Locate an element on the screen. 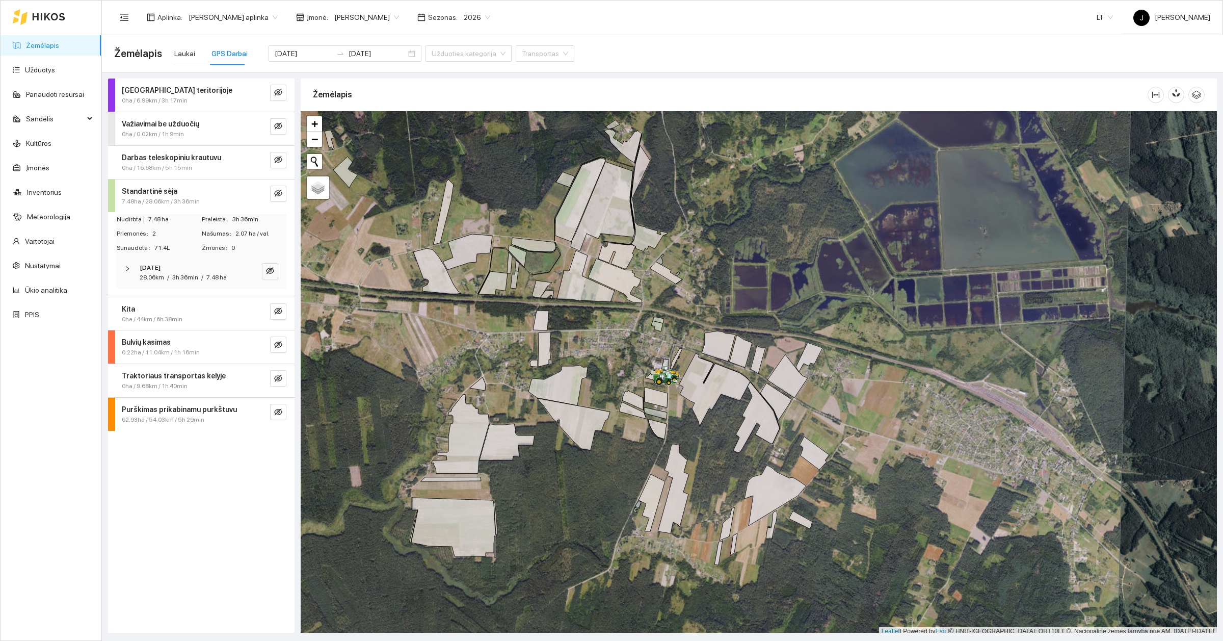  a: PPIS is located at coordinates (32, 314).